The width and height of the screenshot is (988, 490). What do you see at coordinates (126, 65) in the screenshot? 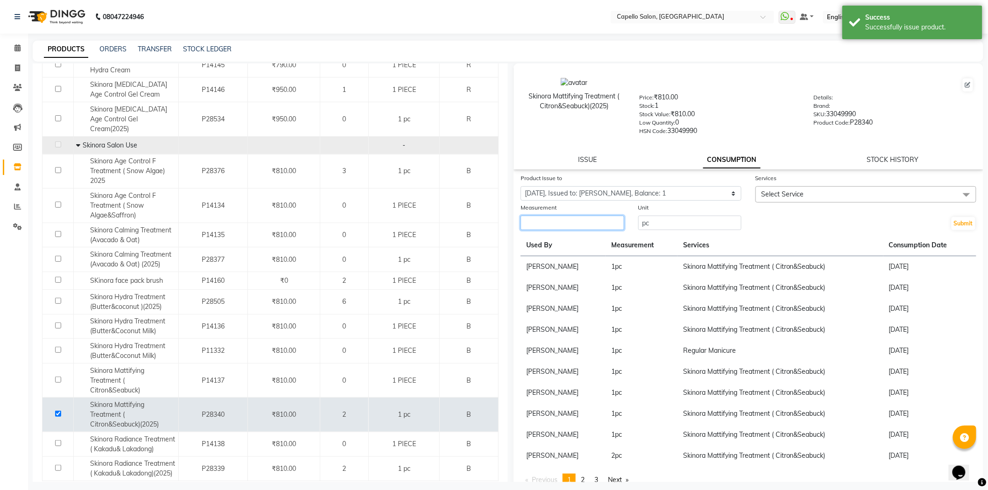
I see `span: Skinora Hyaluronic Acid Hydra Cream` at bounding box center [126, 65].